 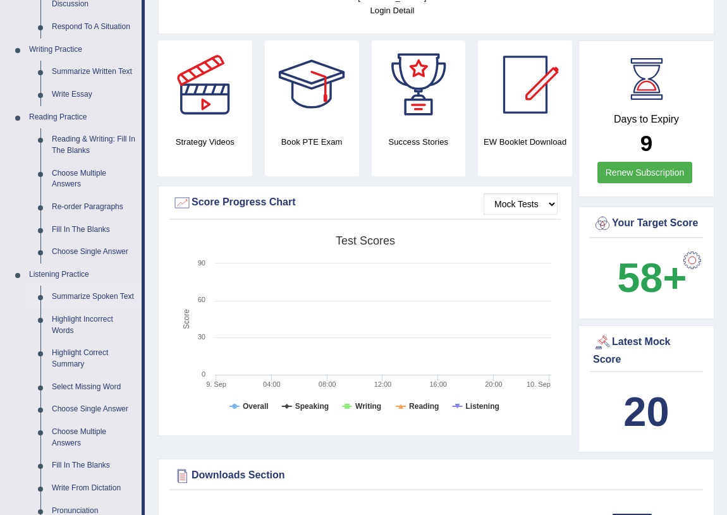 I want to click on tspan: Speaking, so click(x=312, y=406).